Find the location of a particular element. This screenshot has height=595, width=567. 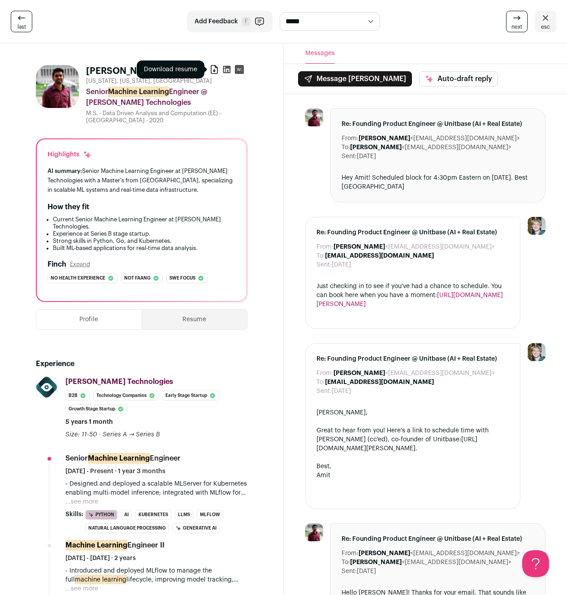

div: Highlights is located at coordinates (69, 155).